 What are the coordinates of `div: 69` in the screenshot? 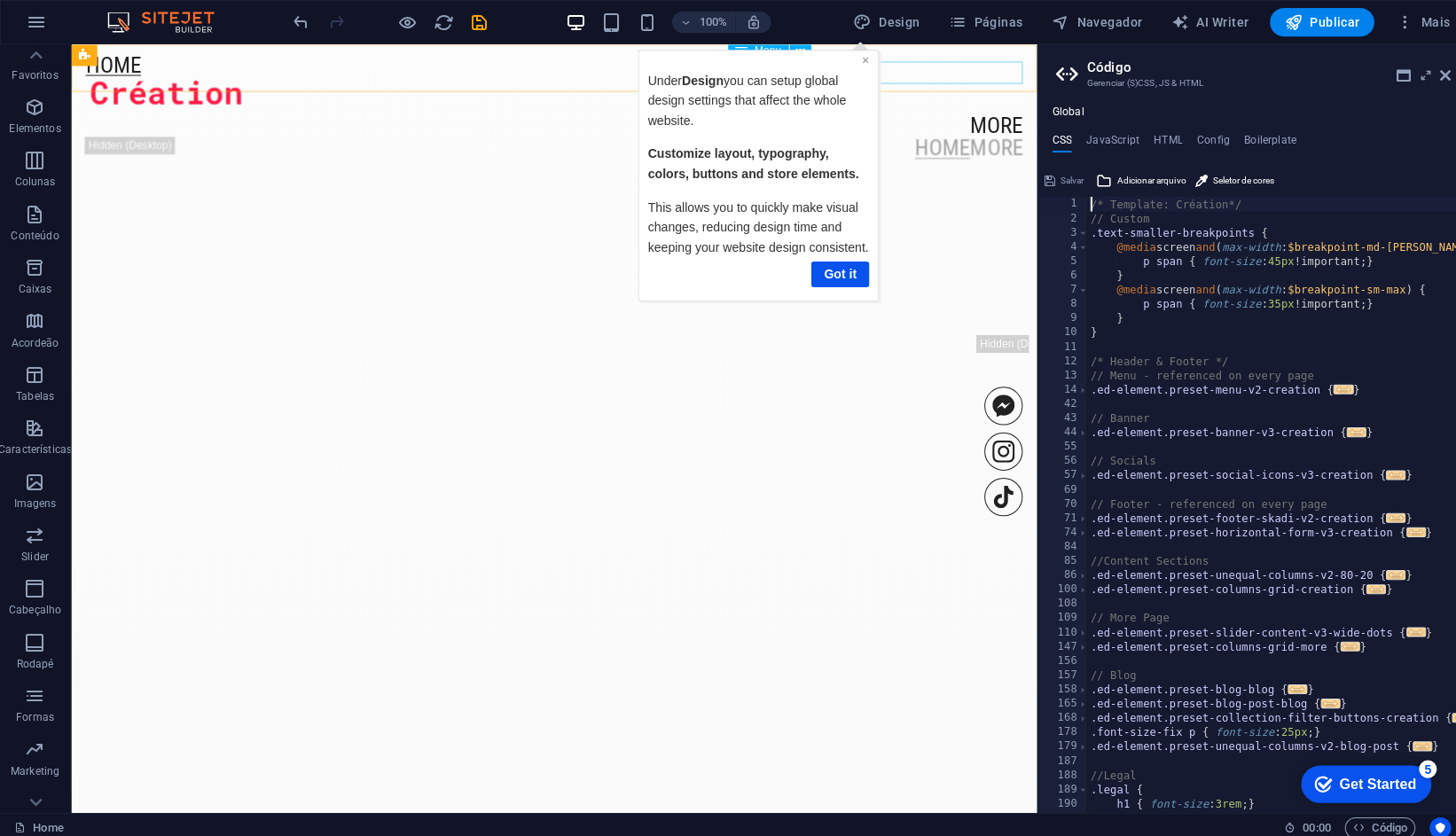 It's located at (1056, 487).